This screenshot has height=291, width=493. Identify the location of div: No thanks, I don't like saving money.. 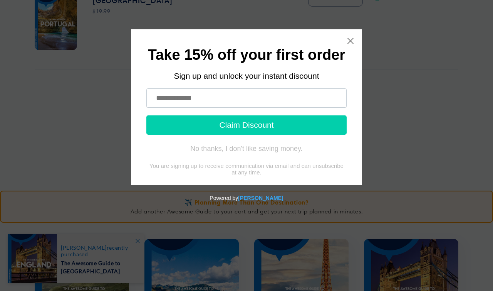
(246, 148).